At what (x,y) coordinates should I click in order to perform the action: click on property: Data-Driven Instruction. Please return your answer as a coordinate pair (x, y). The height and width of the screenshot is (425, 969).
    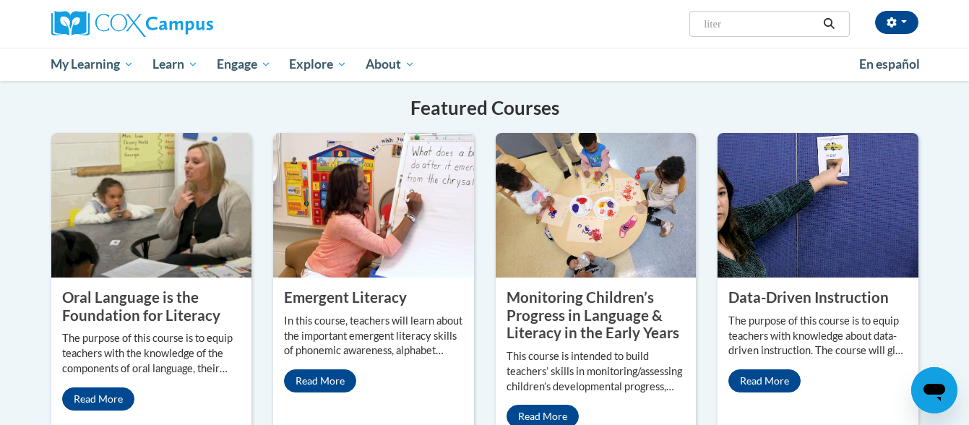
    Looking at the image, I should click on (808, 297).